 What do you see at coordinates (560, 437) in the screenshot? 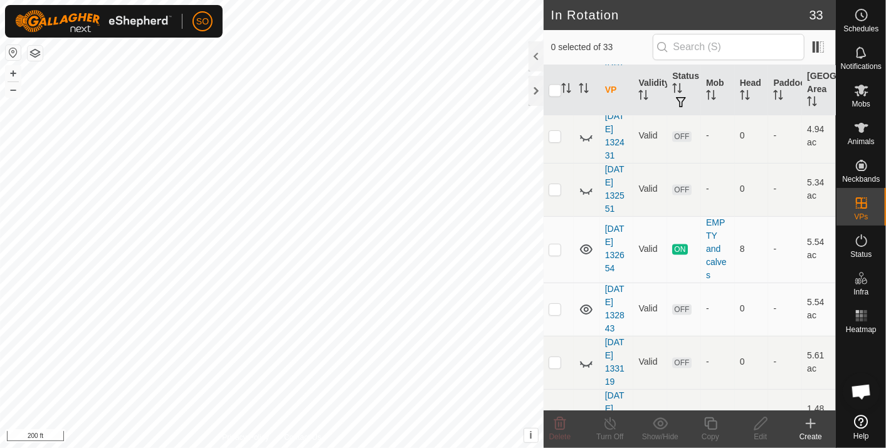
I see `span: Delete` at bounding box center [560, 437].